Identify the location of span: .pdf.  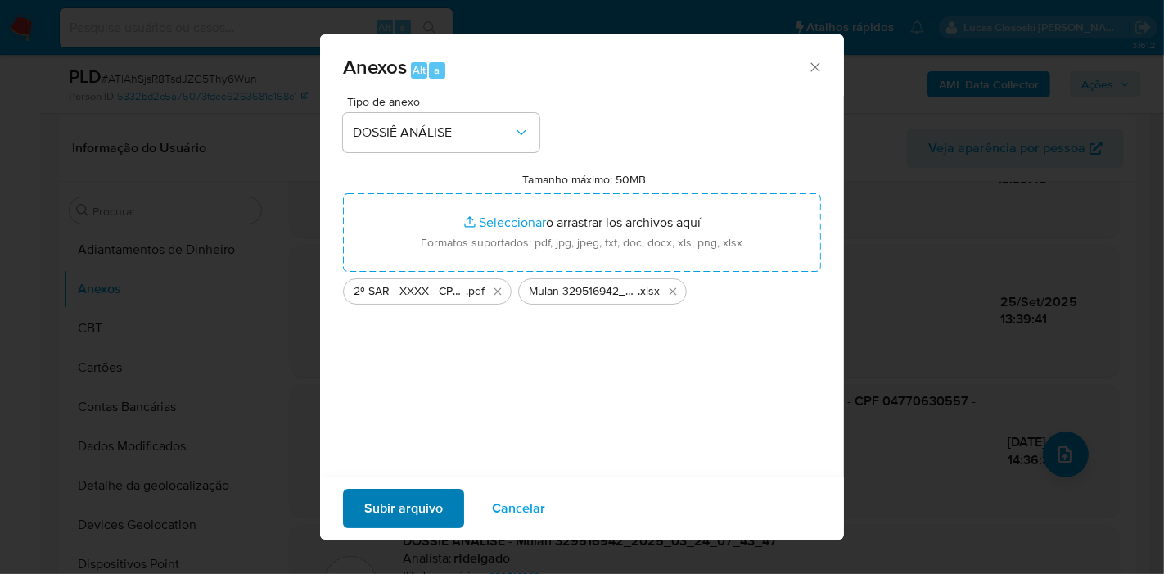
(475, 291).